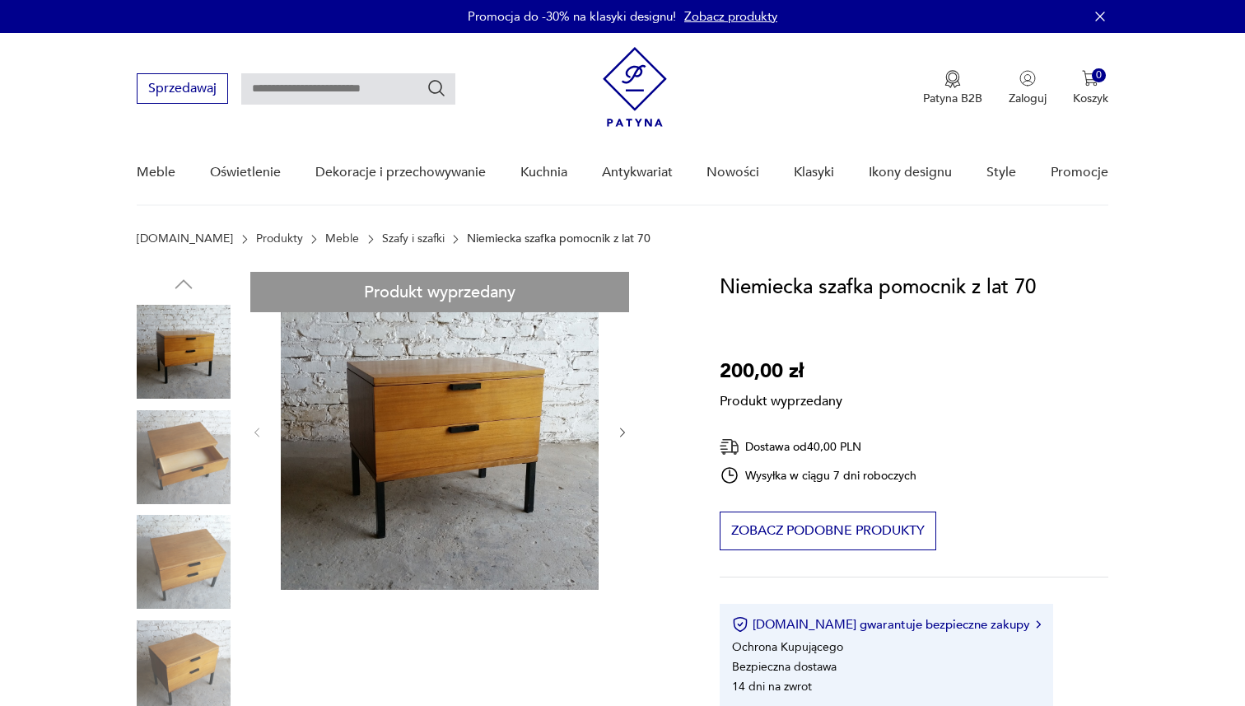  What do you see at coordinates (781, 371) in the screenshot?
I see `p: 200,00 zł` at bounding box center [781, 371].